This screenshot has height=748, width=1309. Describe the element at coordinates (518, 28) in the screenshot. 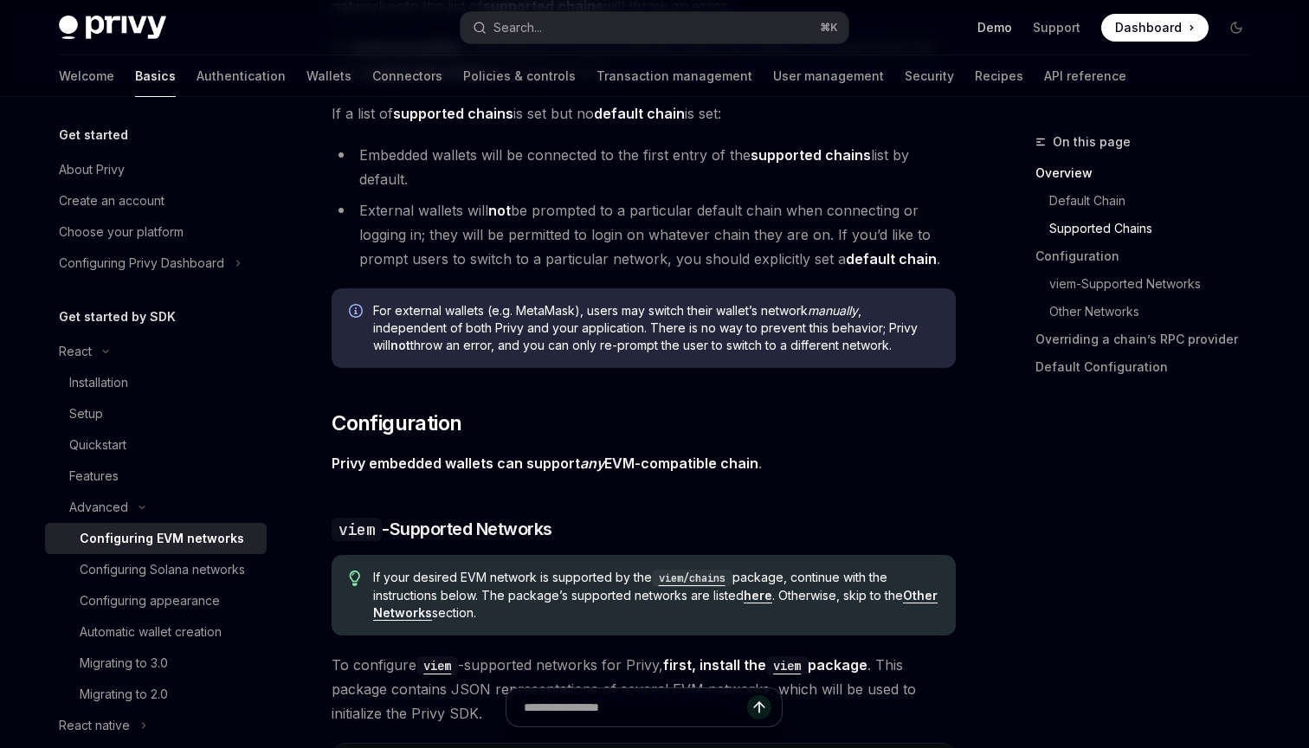

I see `div: Search...` at that location.